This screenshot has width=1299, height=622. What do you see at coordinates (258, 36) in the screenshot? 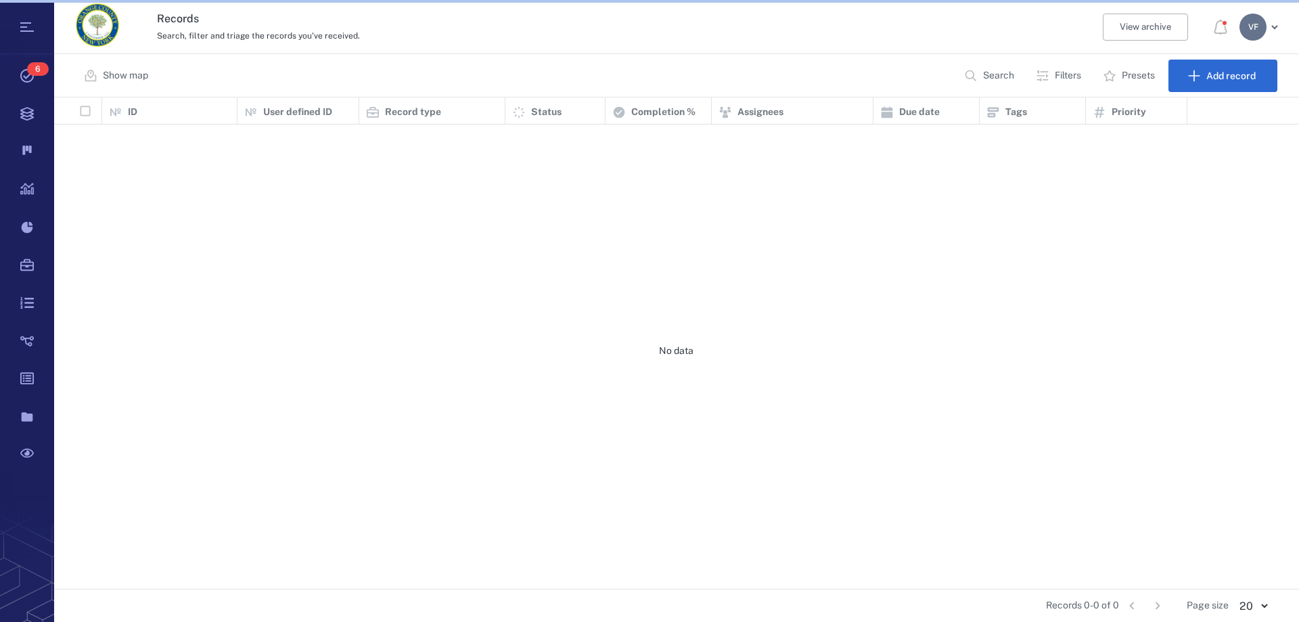
I see `span: Search, filter and triage the records you've received.` at bounding box center [258, 36].